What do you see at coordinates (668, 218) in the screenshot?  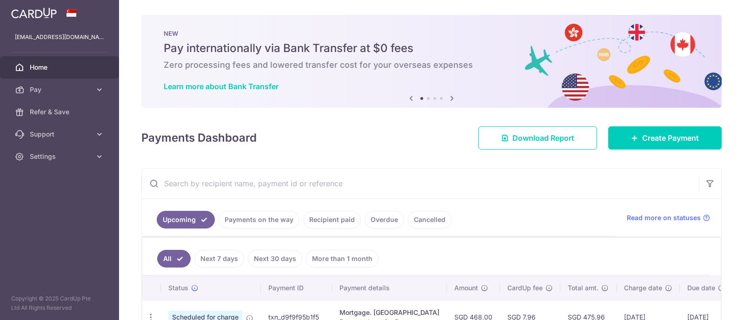 I see `a: Read more on statuses` at bounding box center [668, 218].